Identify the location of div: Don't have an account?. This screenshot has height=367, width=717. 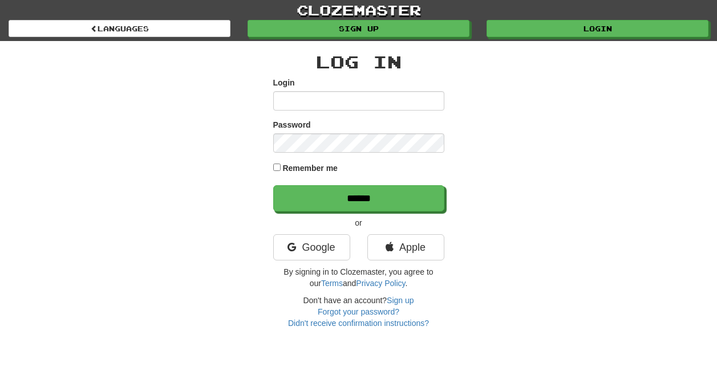
(359, 312).